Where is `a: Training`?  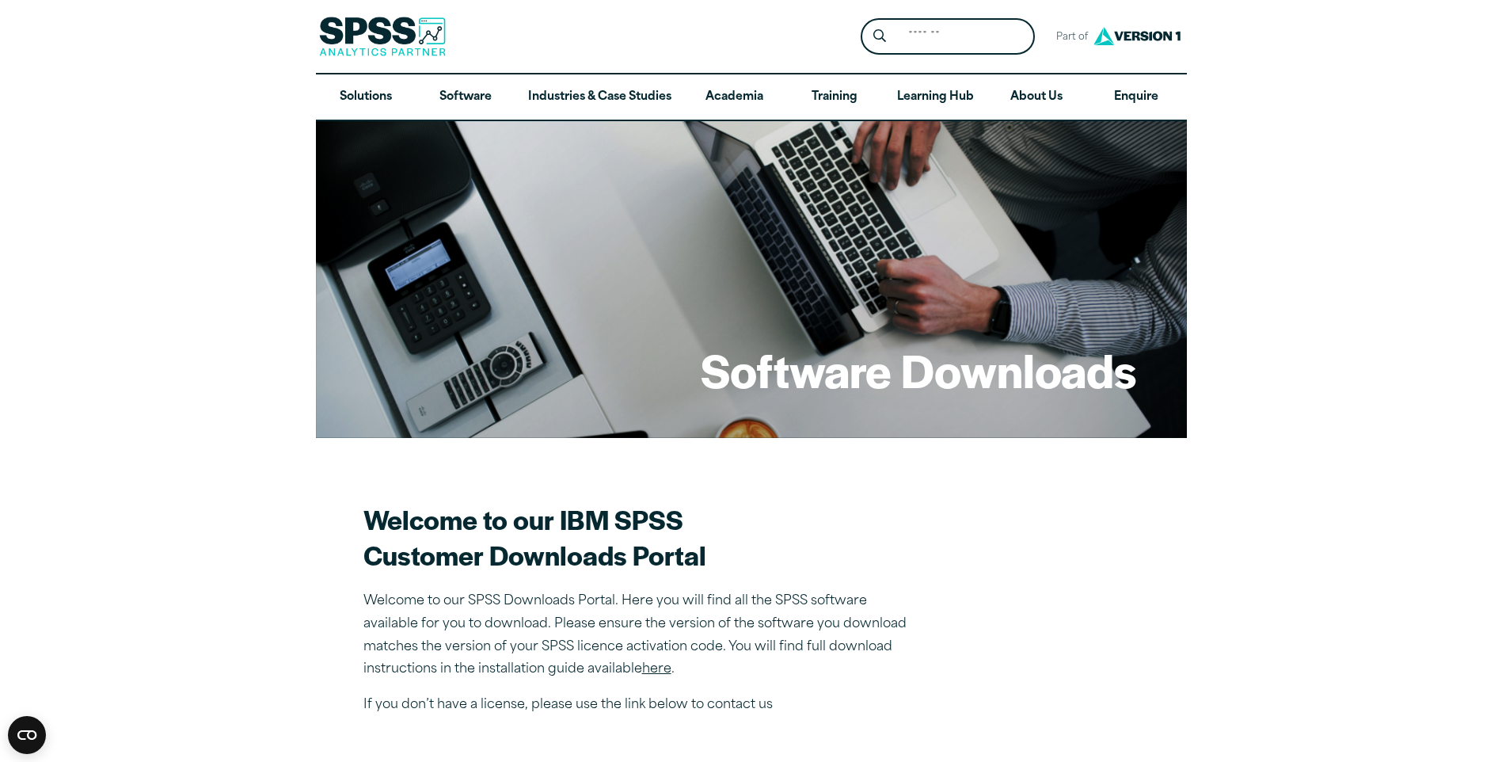 a: Training is located at coordinates (834, 97).